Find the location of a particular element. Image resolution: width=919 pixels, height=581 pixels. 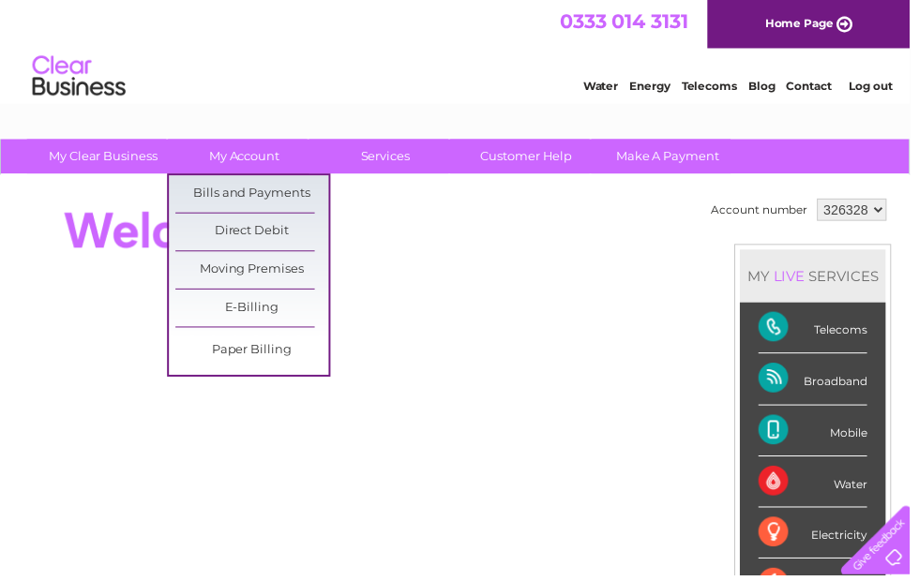

div: Mobile is located at coordinates (821, 435).